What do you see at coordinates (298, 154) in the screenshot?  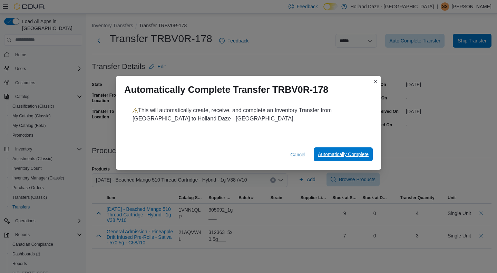 I see `button: Cancel` at bounding box center [298, 154].